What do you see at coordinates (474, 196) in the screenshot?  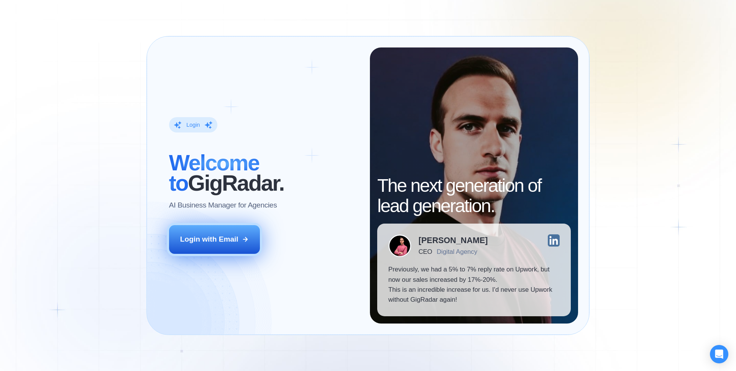 I see `h2: The next generation of lead generation.` at bounding box center [474, 196].